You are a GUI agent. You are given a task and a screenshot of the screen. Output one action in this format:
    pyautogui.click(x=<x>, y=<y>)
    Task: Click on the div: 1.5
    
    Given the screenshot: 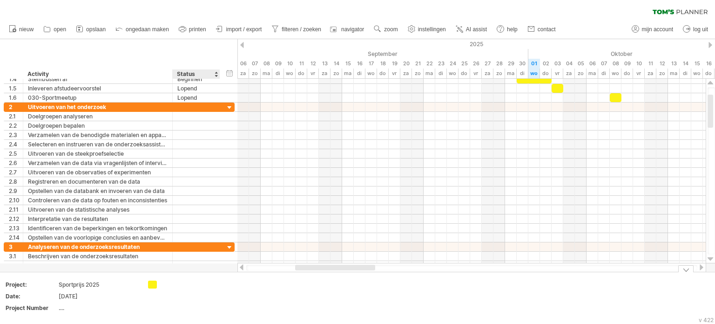 What is the action you would take?
    pyautogui.click(x=16, y=88)
    